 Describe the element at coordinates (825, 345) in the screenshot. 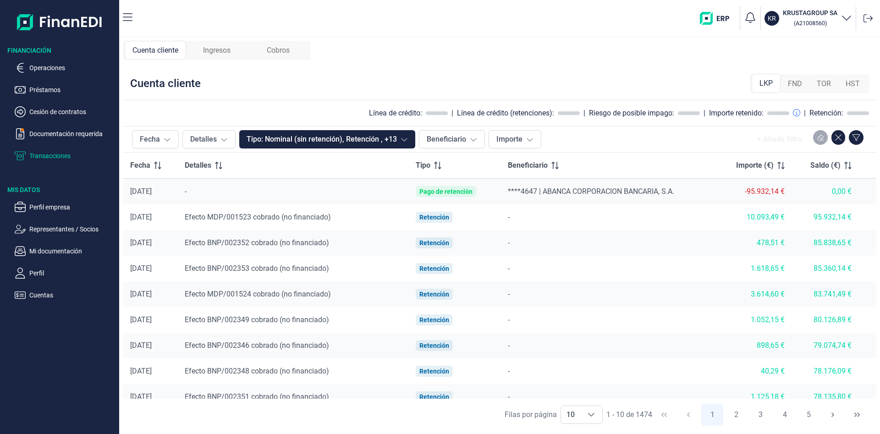

I see `div: 79.074,74 €` at that location.